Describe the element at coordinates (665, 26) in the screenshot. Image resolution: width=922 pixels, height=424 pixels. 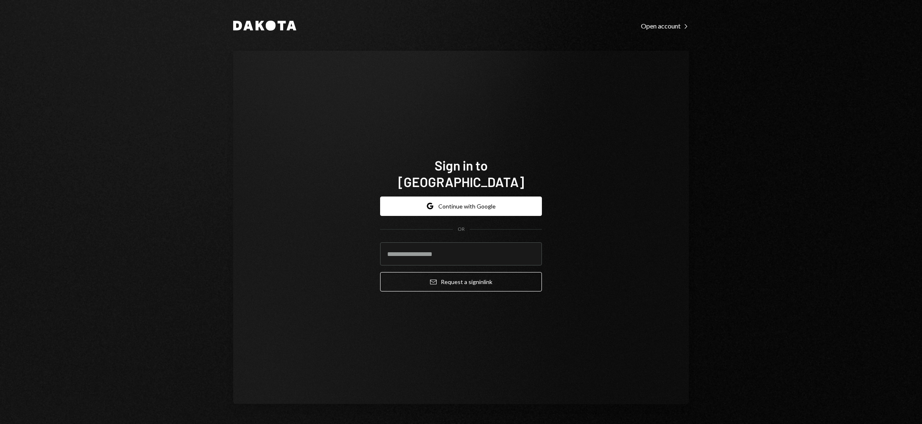
I see `div: Open account` at that location.